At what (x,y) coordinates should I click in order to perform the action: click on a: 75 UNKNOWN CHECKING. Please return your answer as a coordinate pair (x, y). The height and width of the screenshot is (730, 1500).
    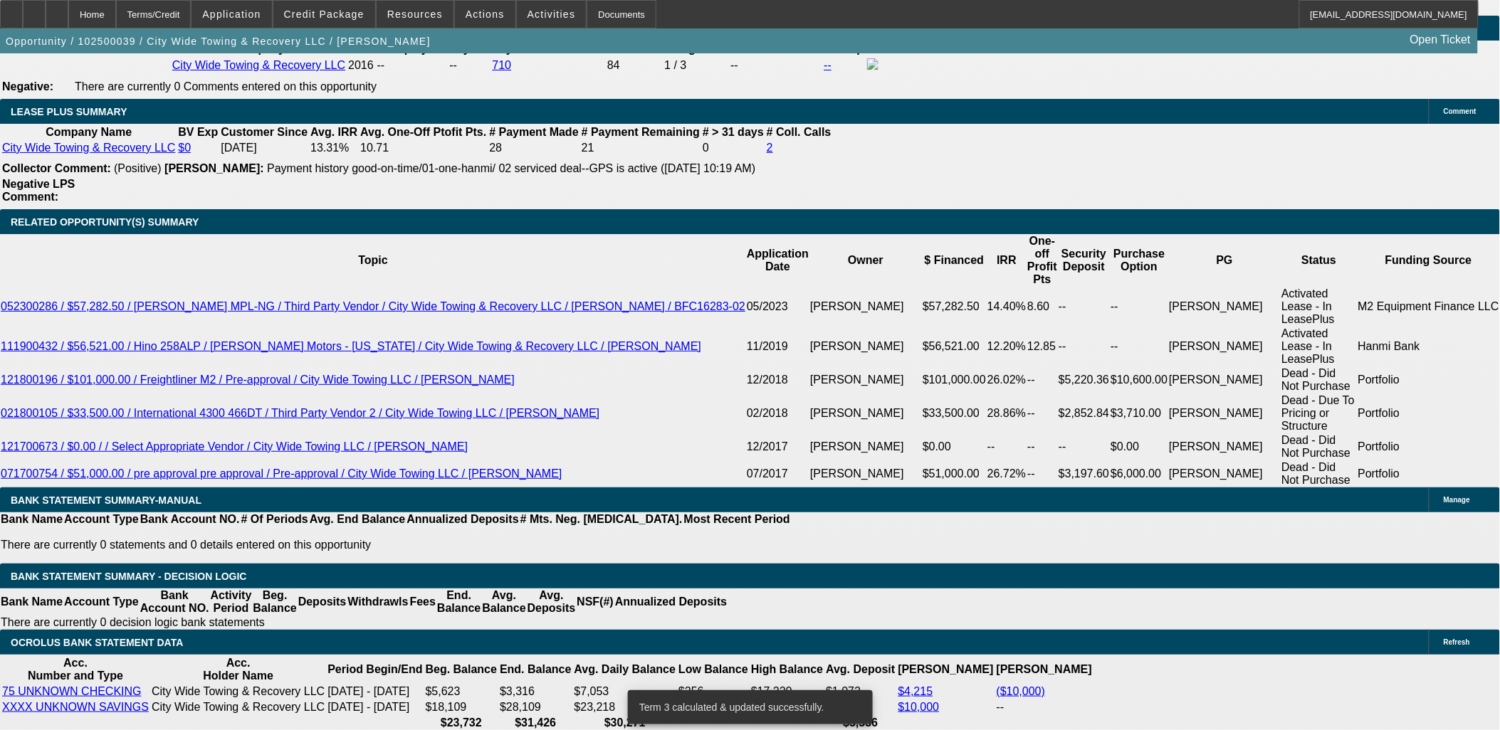
    Looking at the image, I should click on (72, 691).